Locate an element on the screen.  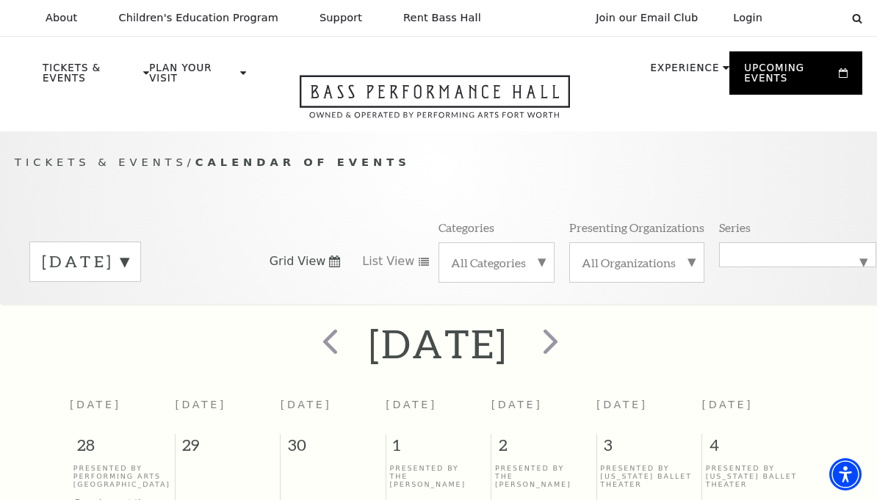
label: All Categories is located at coordinates (497, 262).